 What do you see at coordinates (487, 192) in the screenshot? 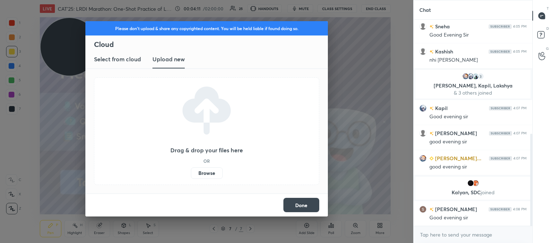
I see `span: joined` at bounding box center [487, 192].